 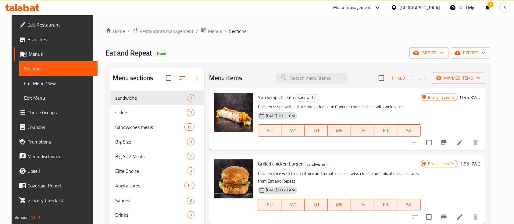 I want to click on span: MO, so click(x=293, y=130).